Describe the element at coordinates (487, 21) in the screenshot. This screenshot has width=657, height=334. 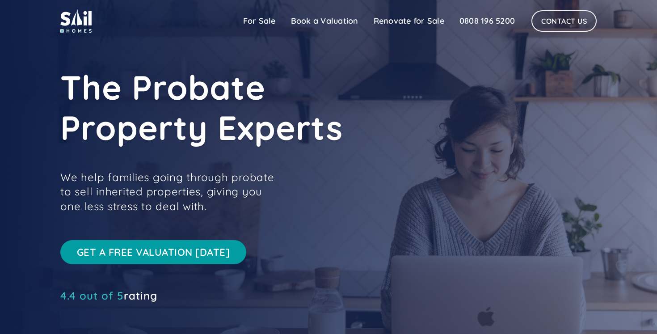
I see `a: 0808 196 5200` at that location.